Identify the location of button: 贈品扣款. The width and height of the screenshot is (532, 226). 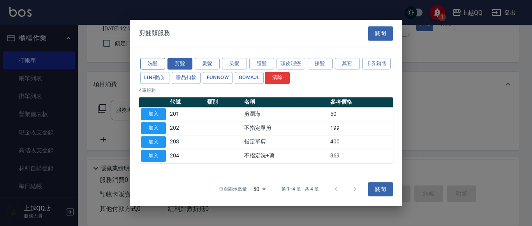
(186, 78).